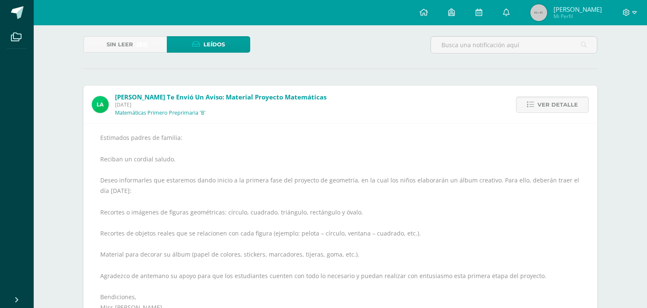 Image resolution: width=647 pixels, height=308 pixels. What do you see at coordinates (120, 44) in the screenshot?
I see `span: Sin leer` at bounding box center [120, 44].